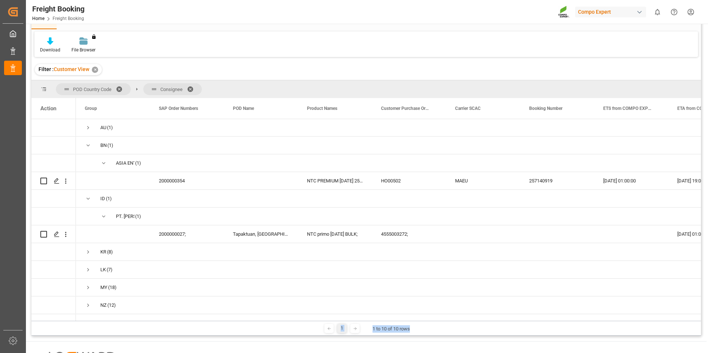  Describe the element at coordinates (179, 109) in the screenshot. I see `span: SAP Order Numbers` at that location.